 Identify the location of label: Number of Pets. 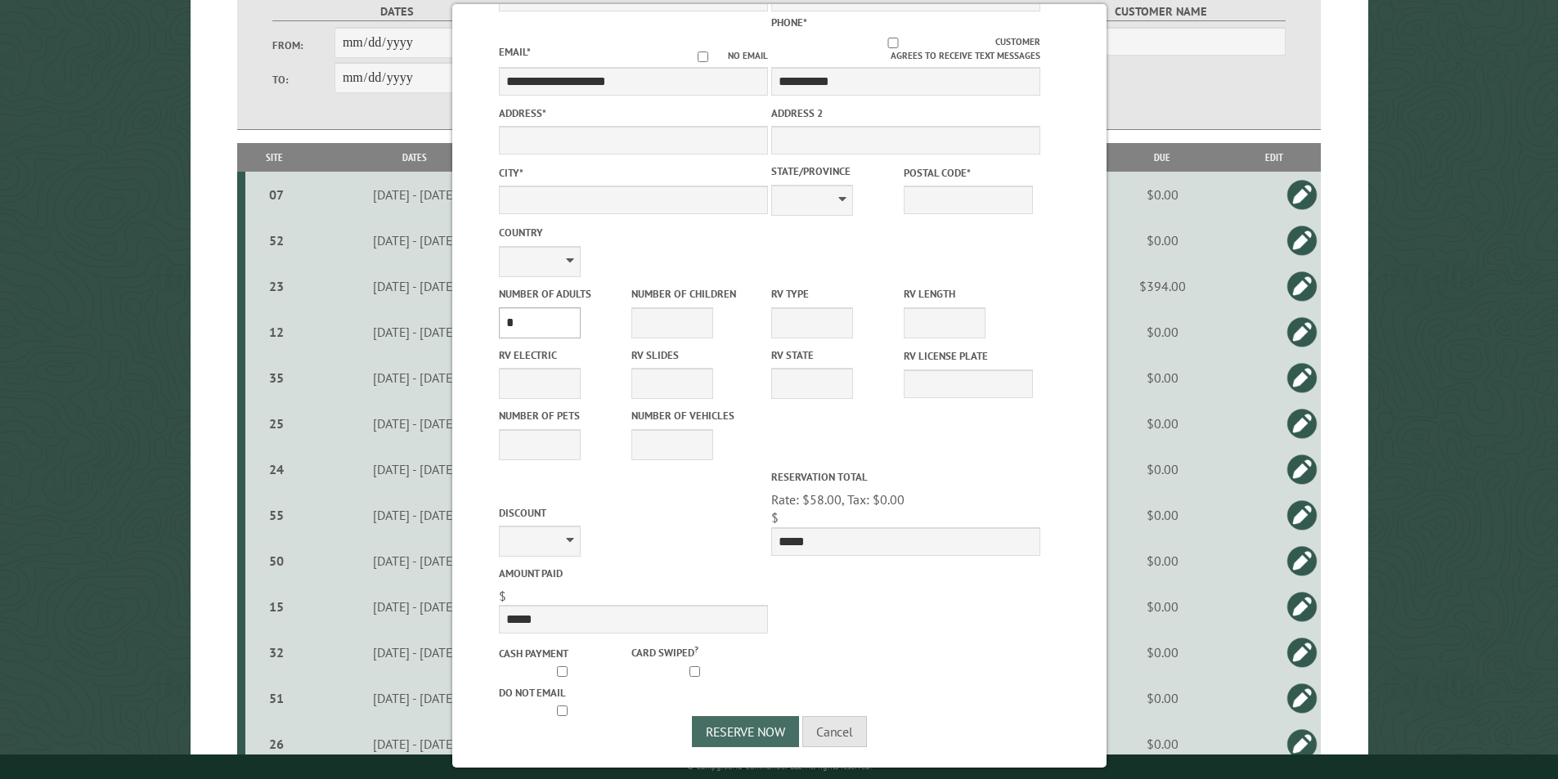
(563, 415).